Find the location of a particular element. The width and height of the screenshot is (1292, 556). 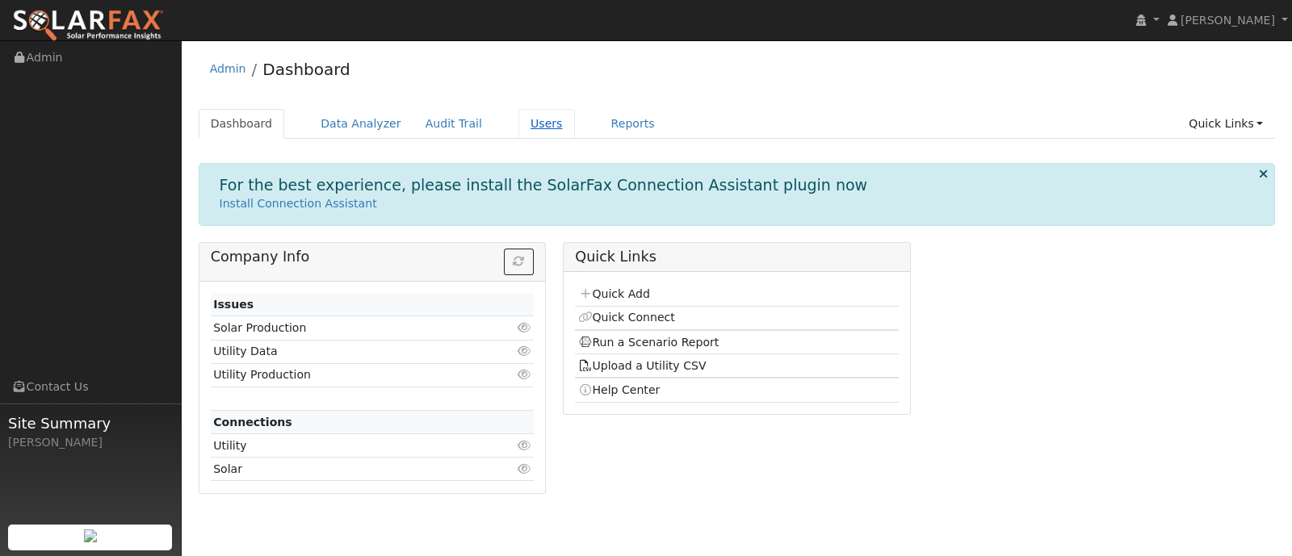

img: SolarFax is located at coordinates (88, 26).